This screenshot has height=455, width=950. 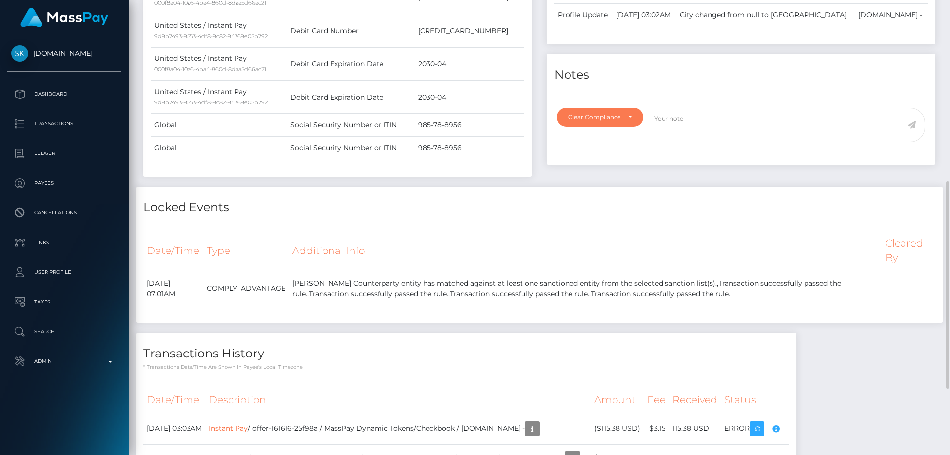 I want to click on a: Instant Pay, so click(x=228, y=428).